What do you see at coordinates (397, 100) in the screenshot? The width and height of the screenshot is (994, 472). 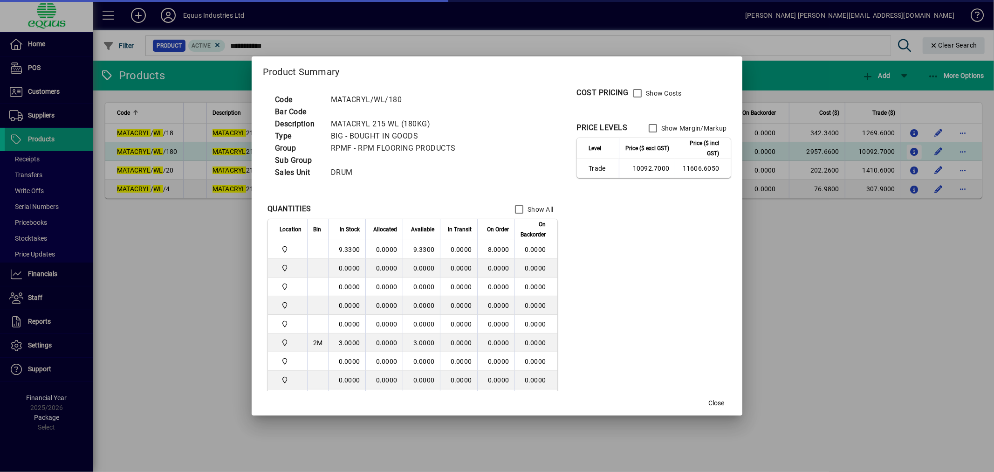 I see `td: MATACRYL/WL/180` at bounding box center [397, 100].